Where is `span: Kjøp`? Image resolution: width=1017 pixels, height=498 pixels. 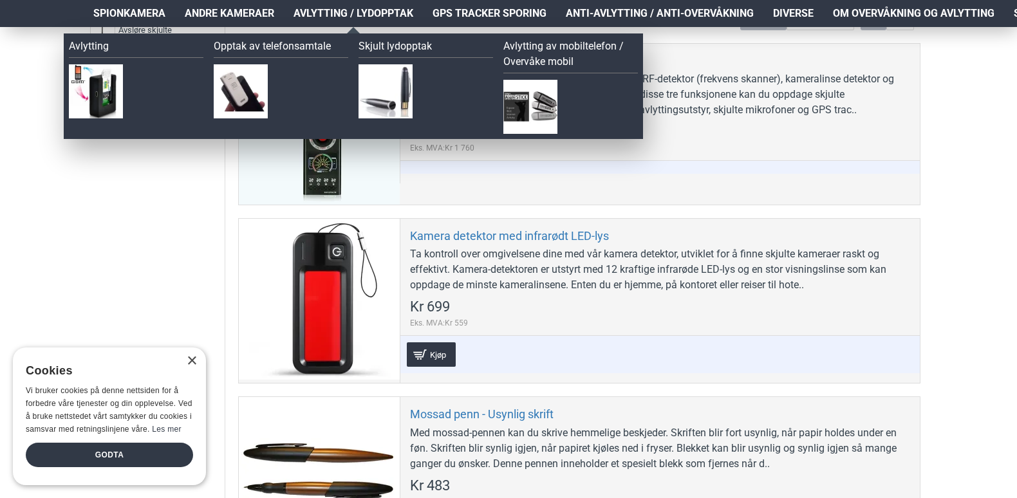 span: Kjøp is located at coordinates (438, 355).